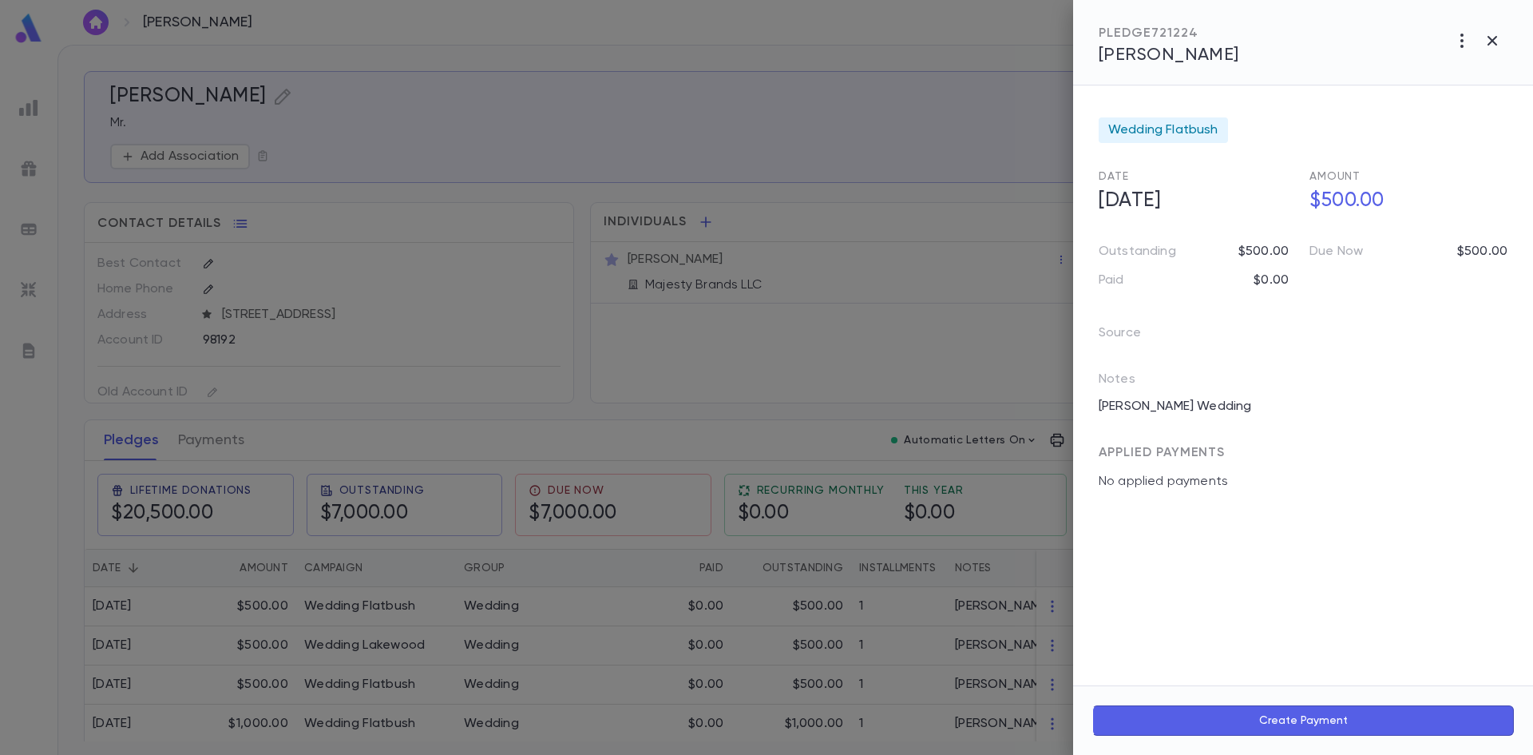  What do you see at coordinates (1404, 201) in the screenshot?
I see `h5: $500.00` at bounding box center [1404, 201].